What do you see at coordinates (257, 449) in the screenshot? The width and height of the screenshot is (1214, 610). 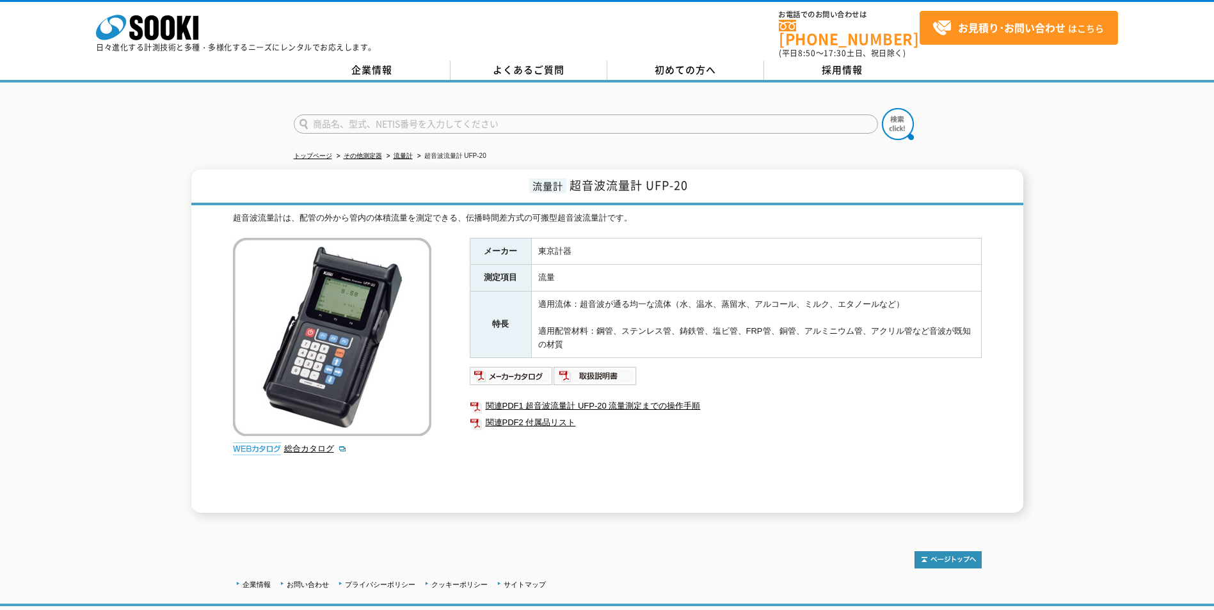 I see `img: webカタログ` at bounding box center [257, 449].